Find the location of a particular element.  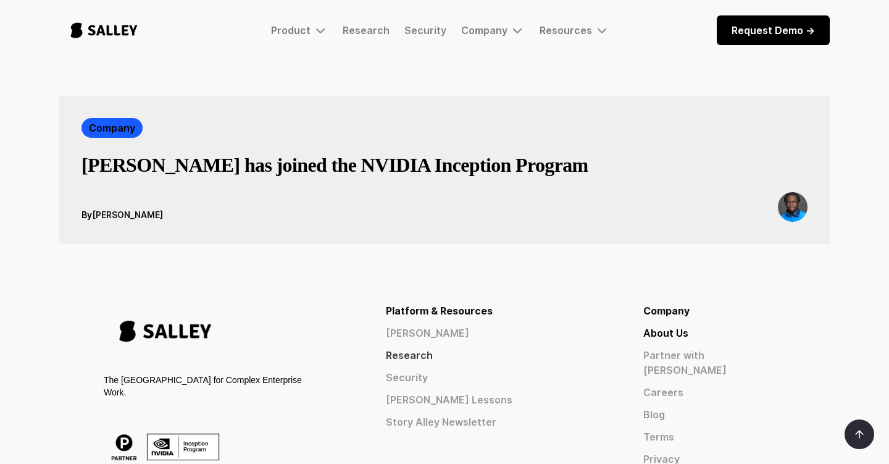

a: Terms is located at coordinates (715, 437).